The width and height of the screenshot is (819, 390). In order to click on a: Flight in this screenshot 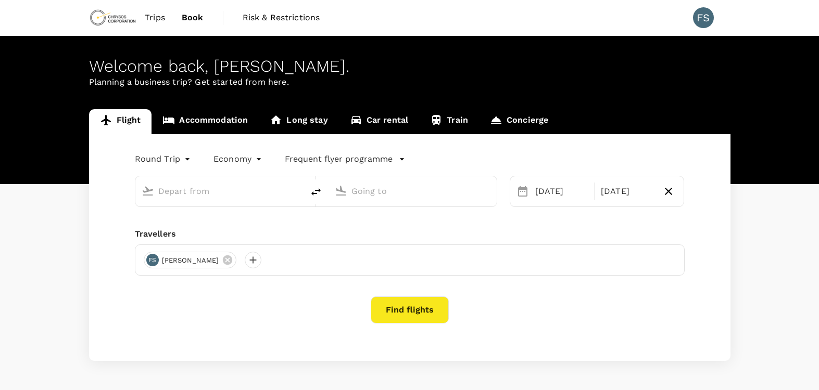, I will do `click(120, 122)`.